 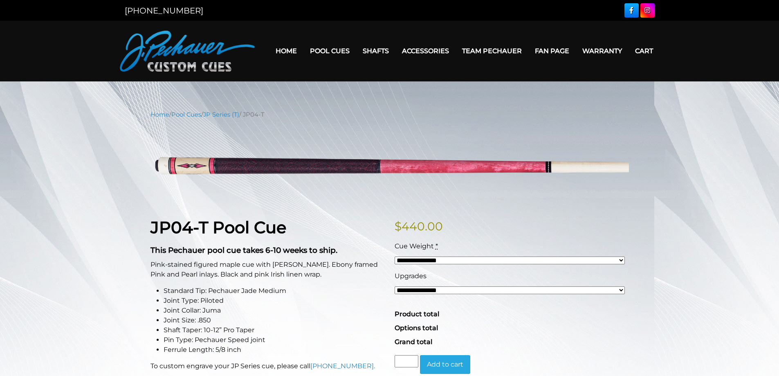 What do you see at coordinates (274, 340) in the screenshot?
I see `li: Pin Type: Pechauer Speed joint` at bounding box center [274, 340].